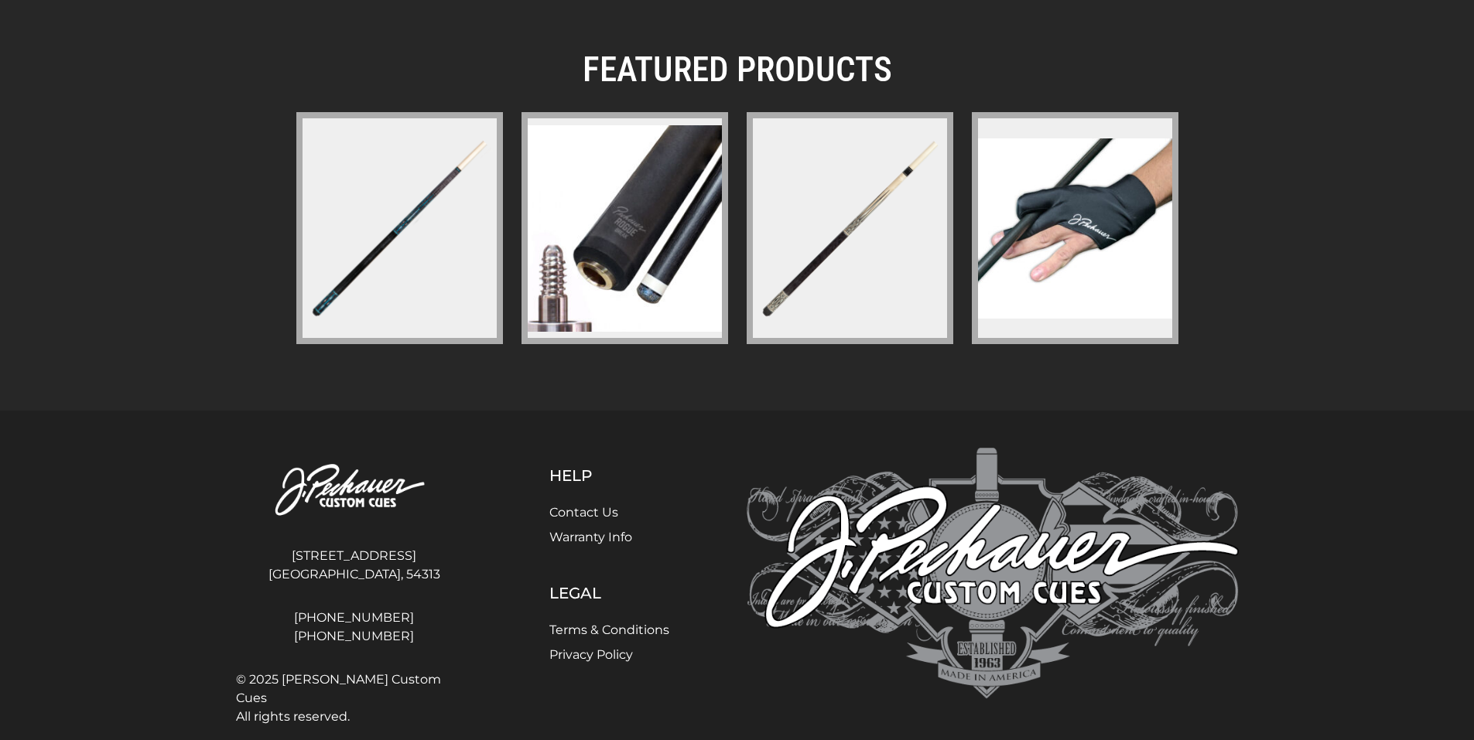 This screenshot has width=1474, height=740. Describe the element at coordinates (609, 593) in the screenshot. I see `h5: Legal` at that location.